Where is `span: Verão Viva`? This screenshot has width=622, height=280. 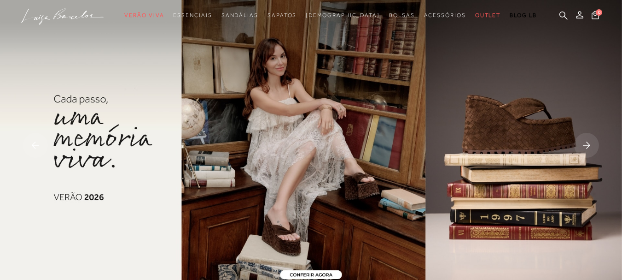 span: Verão Viva is located at coordinates (144, 15).